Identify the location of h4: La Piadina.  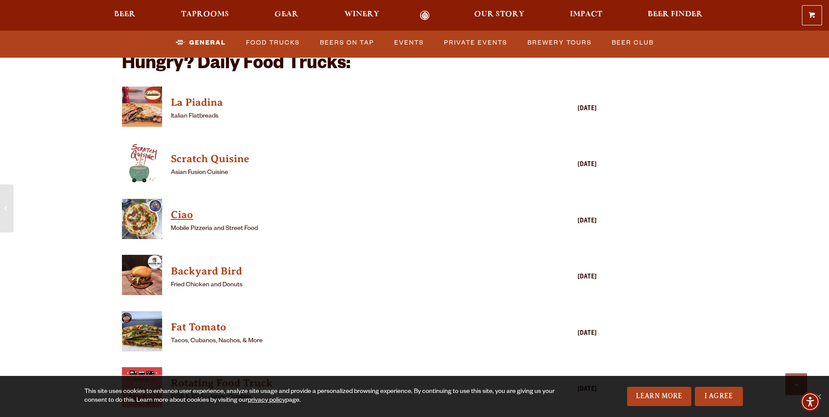
(347, 103).